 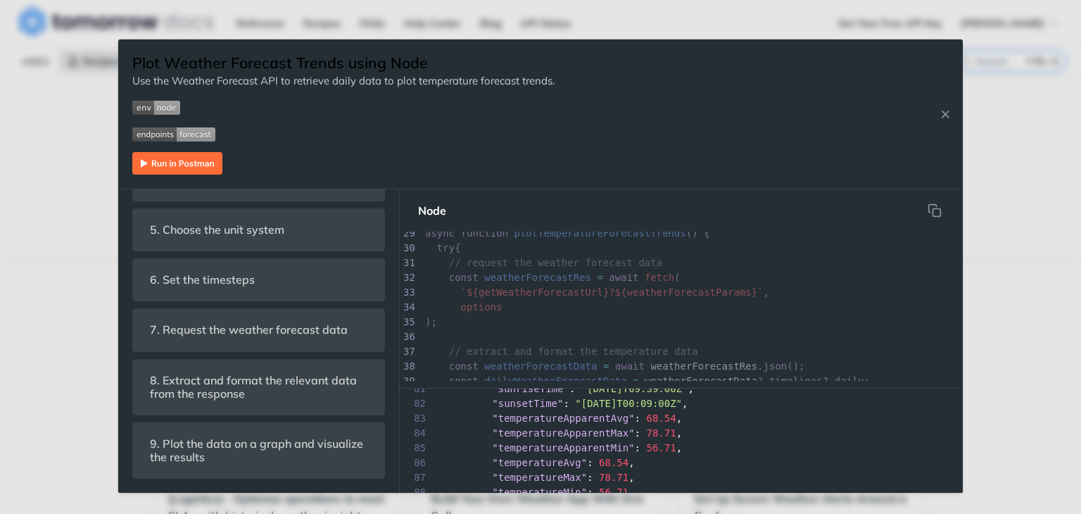 What do you see at coordinates (177, 162) in the screenshot?
I see `a: Expand image` at bounding box center [177, 162].